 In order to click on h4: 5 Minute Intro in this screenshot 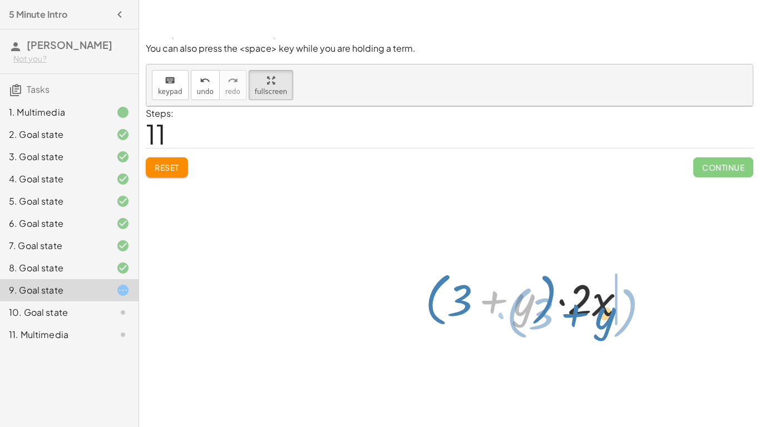, I will do `click(38, 14)`.